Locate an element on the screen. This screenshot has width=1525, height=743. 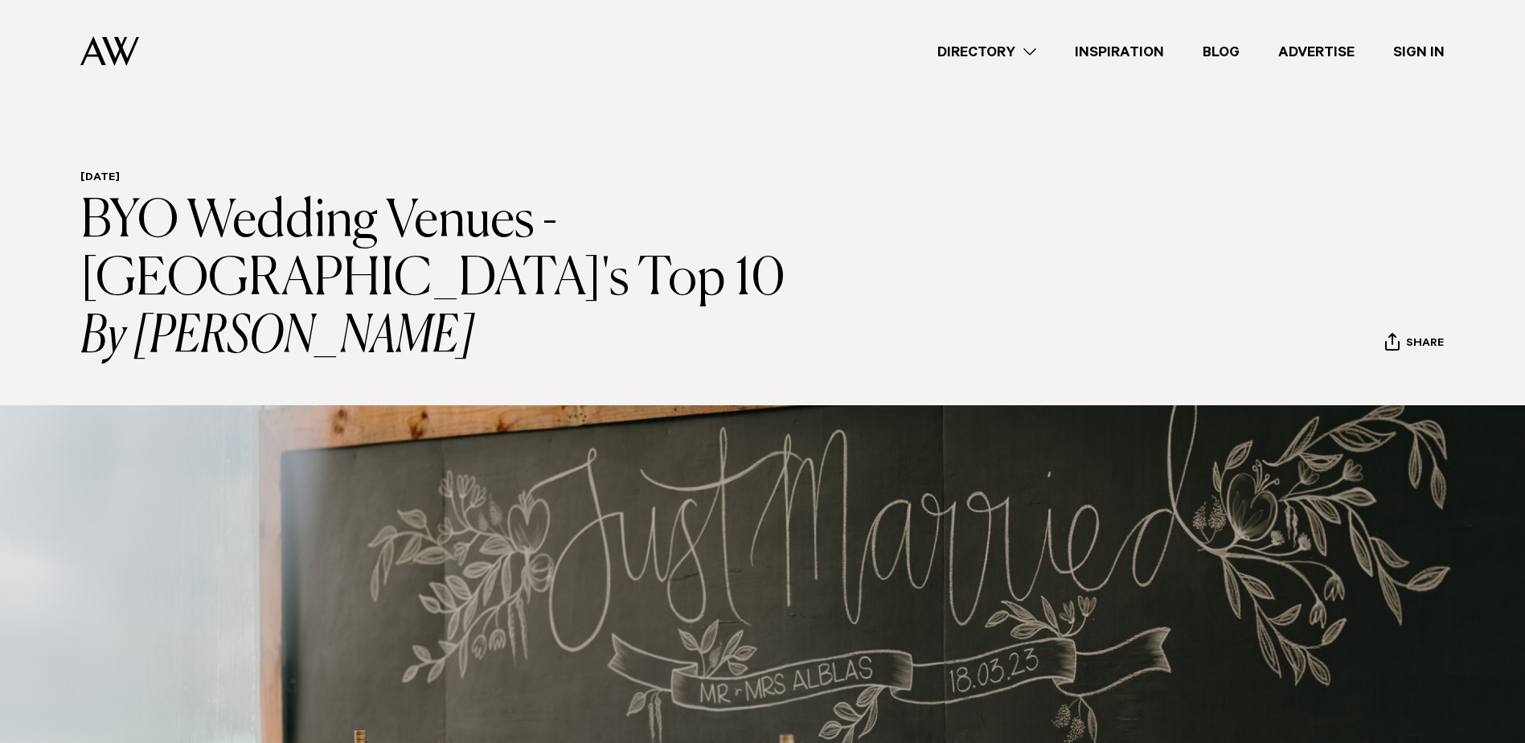
a: Sign In is located at coordinates (1419, 51).